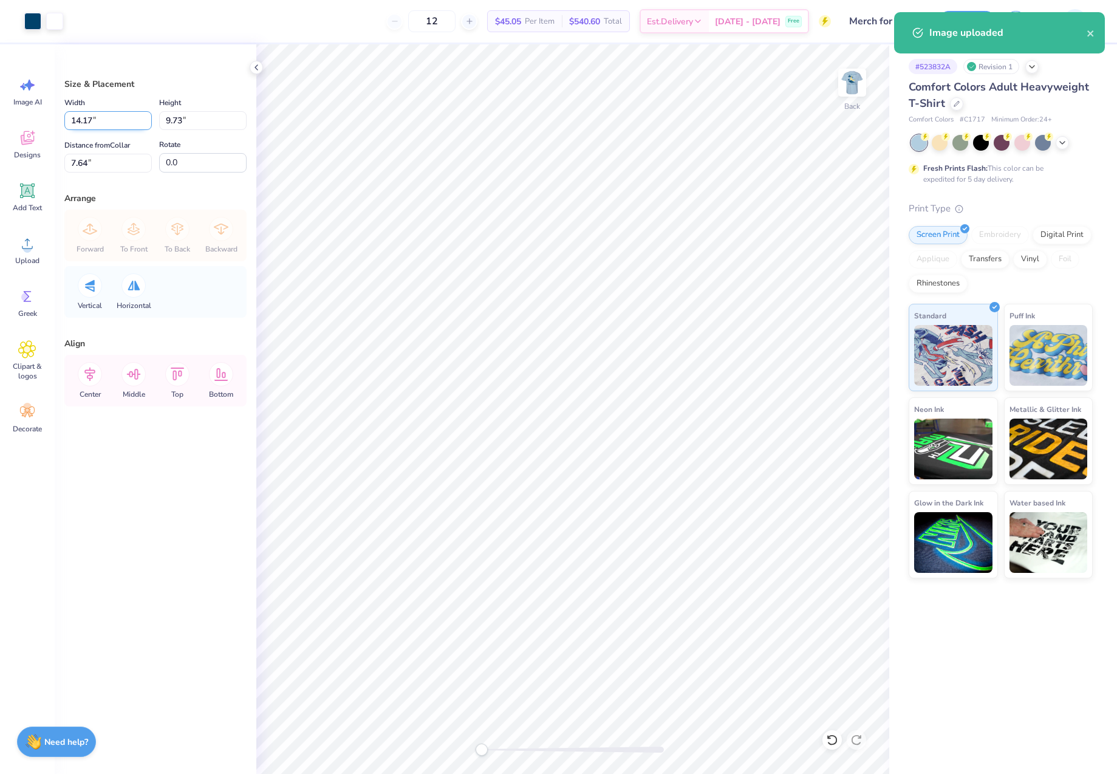 The width and height of the screenshot is (1117, 774). Describe the element at coordinates (1048, 449) in the screenshot. I see `img: Metallic & Glitter Ink` at that location.